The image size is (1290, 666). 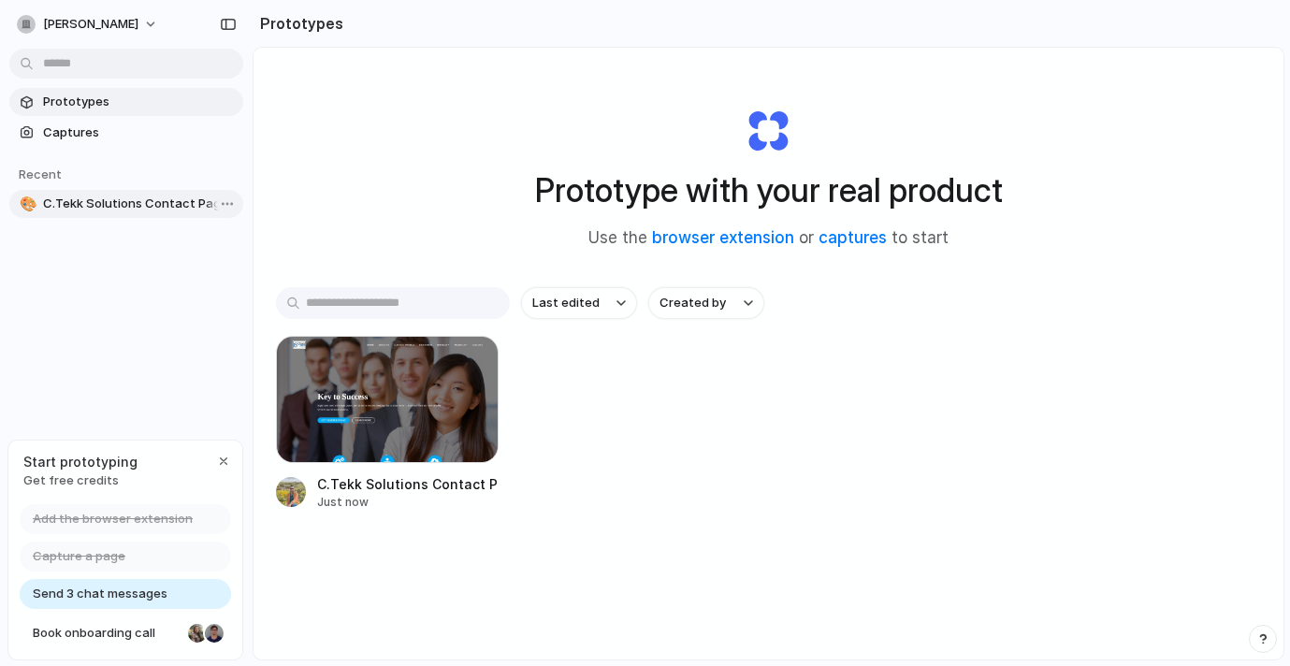 What do you see at coordinates (107, 633) in the screenshot?
I see `span: Book onboarding call` at bounding box center [107, 633].